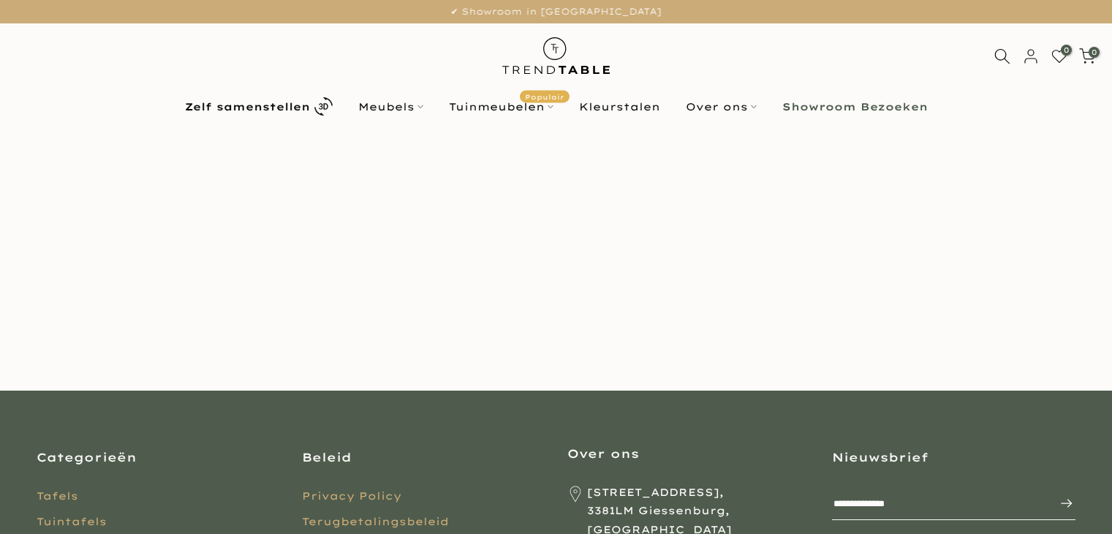  I want to click on span: Populair, so click(545, 96).